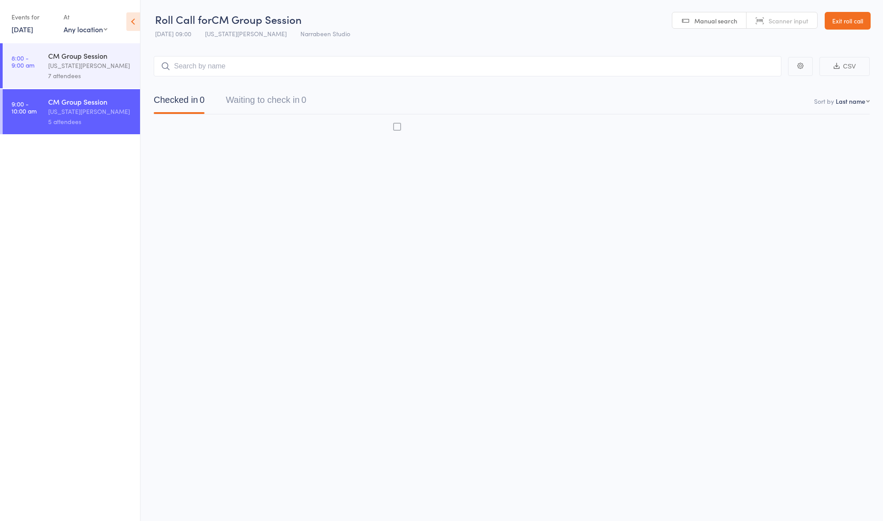  I want to click on div: 5 attendees, so click(90, 121).